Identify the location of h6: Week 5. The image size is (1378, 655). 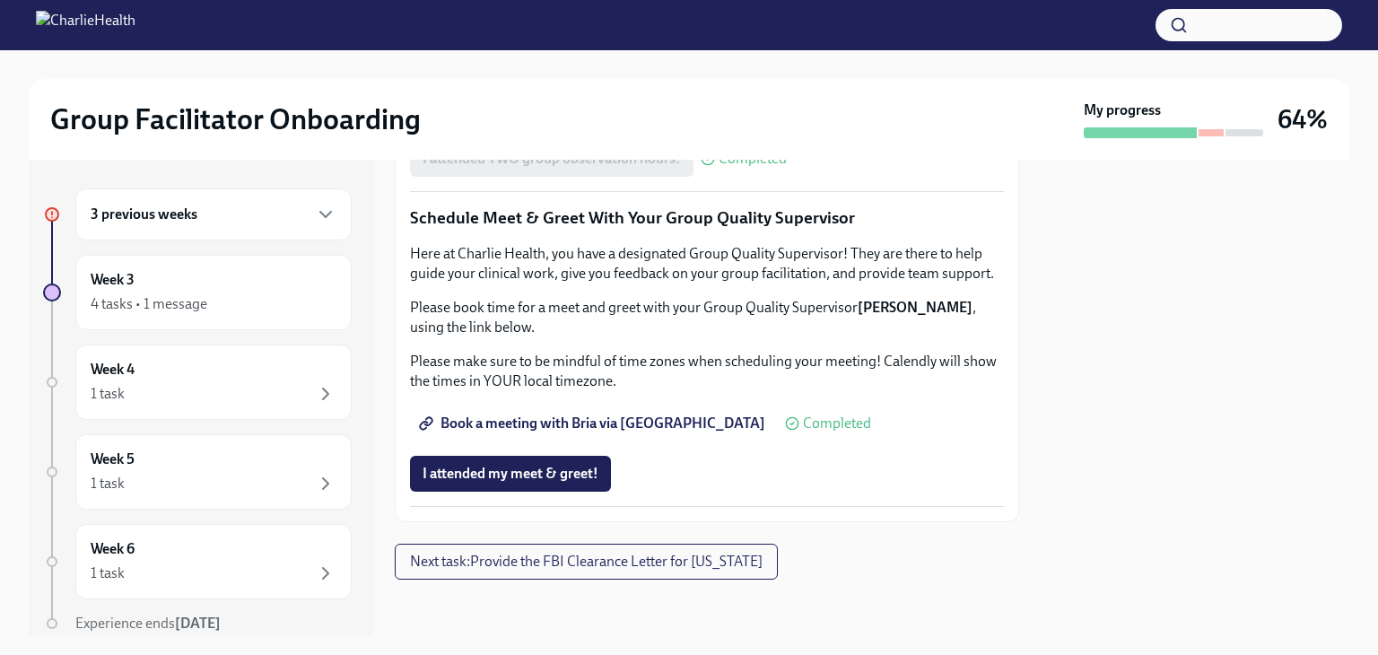
(112, 459).